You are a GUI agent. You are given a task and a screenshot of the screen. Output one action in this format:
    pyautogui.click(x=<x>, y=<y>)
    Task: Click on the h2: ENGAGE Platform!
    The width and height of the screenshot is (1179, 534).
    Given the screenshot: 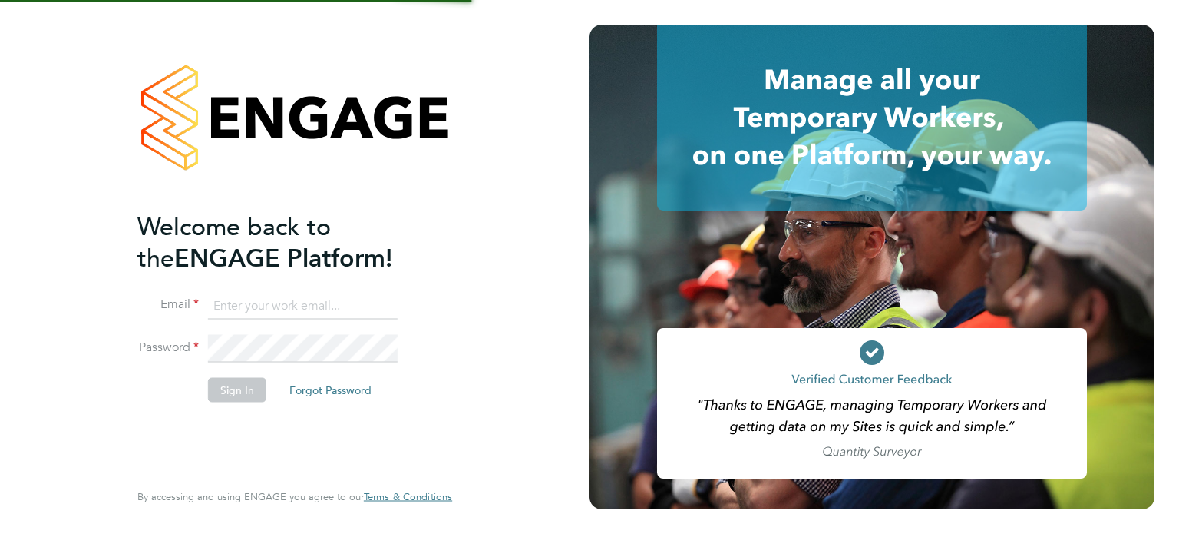 What is the action you would take?
    pyautogui.click(x=287, y=242)
    